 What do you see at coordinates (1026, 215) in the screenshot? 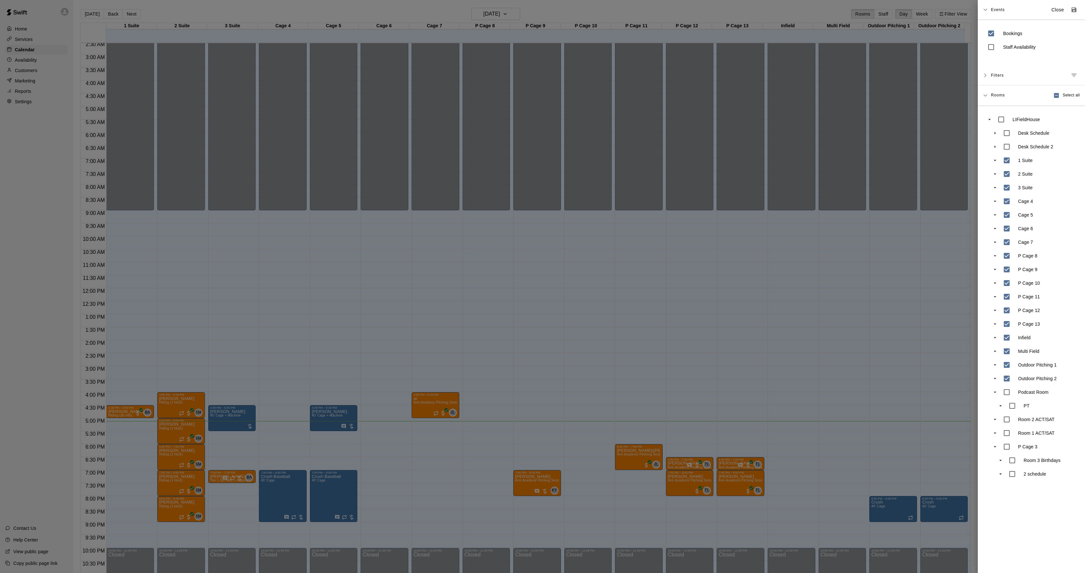
I see `p: Cage 5` at bounding box center [1026, 215].